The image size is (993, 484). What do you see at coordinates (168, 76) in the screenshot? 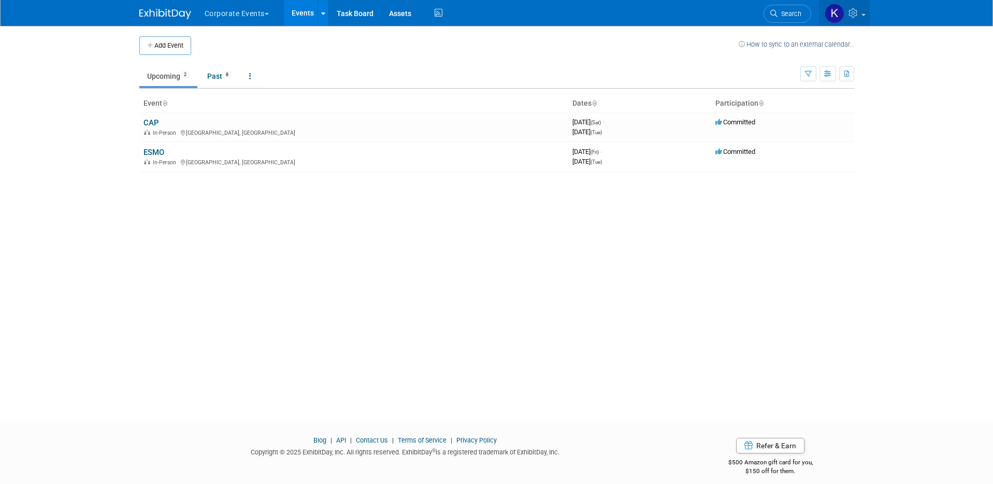
I see `a: Upcoming2` at bounding box center [168, 76].